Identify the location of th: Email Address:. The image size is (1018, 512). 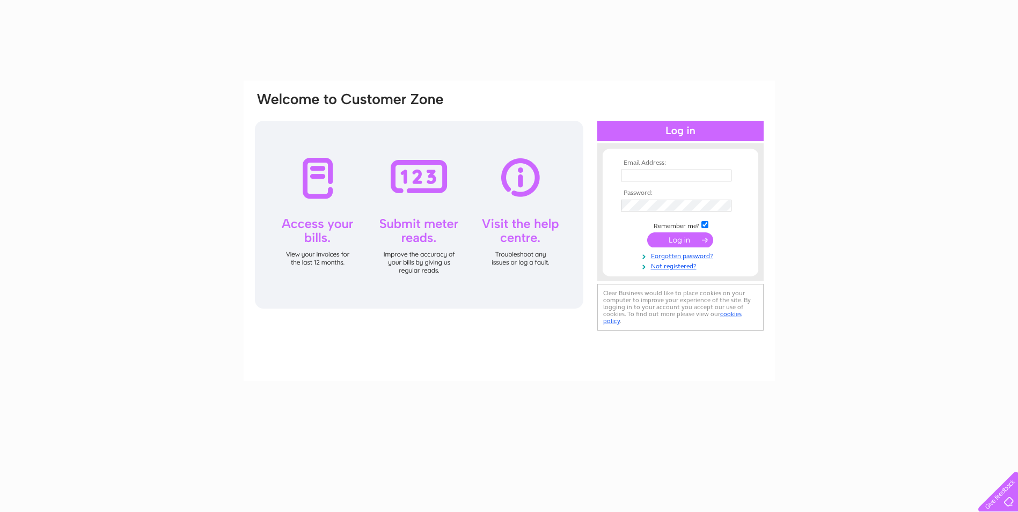
(680, 163).